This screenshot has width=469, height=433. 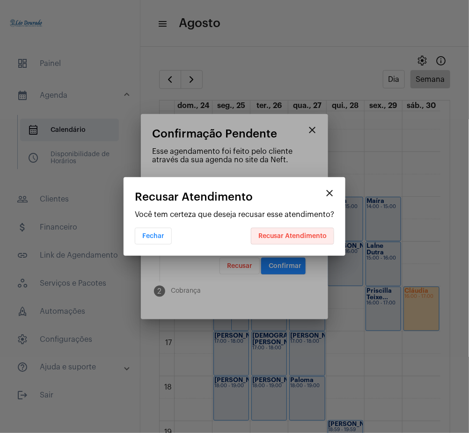 What do you see at coordinates (153, 236) in the screenshot?
I see `button: Fechar` at bounding box center [153, 236].